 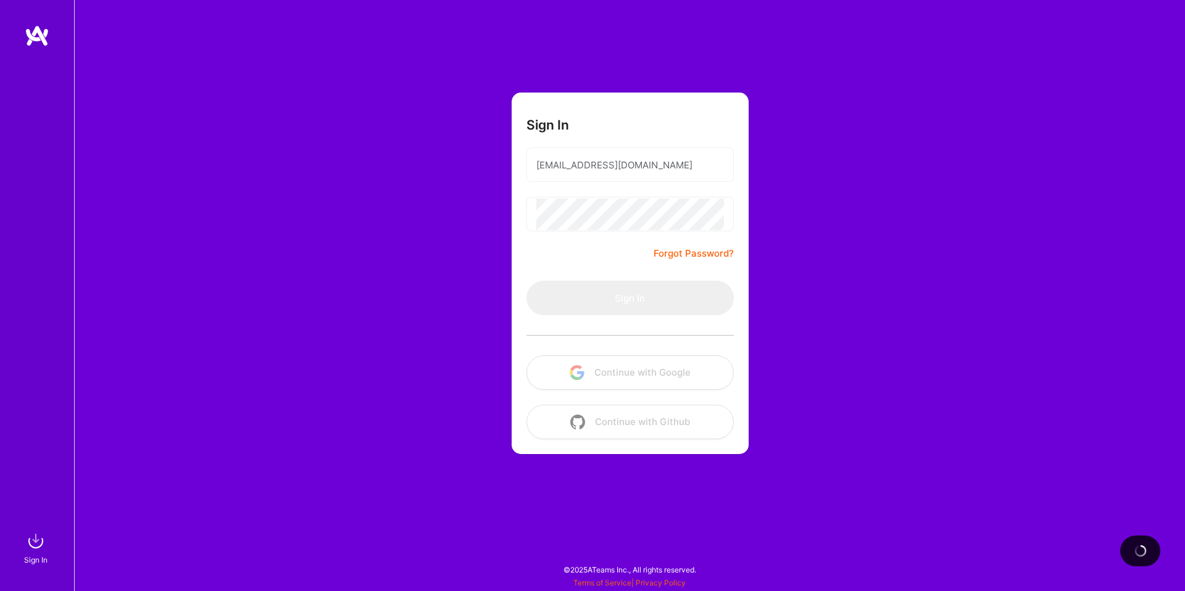 What do you see at coordinates (37, 36) in the screenshot?
I see `img: logo` at bounding box center [37, 36].